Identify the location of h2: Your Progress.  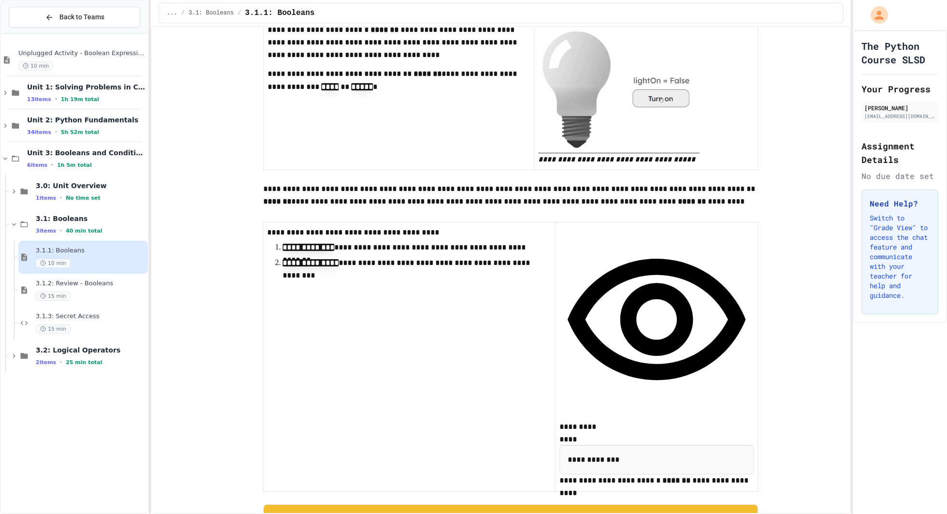
(899, 89).